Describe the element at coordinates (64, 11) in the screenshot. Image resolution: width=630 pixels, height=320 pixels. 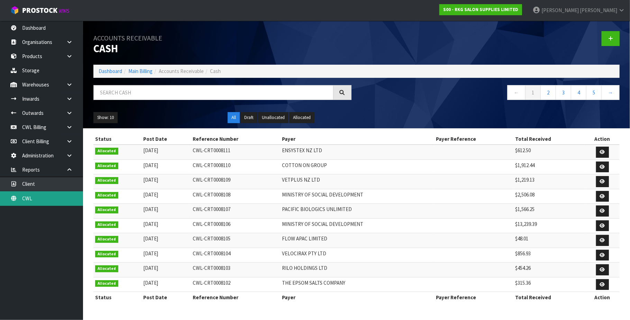
I see `small: WMS` at that location.